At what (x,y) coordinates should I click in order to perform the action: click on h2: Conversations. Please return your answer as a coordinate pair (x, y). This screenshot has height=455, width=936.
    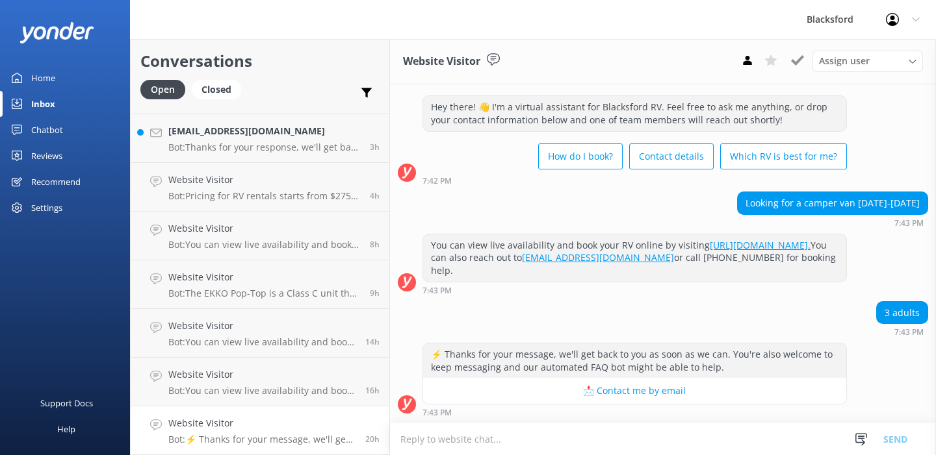
    Looking at the image, I should click on (260, 61).